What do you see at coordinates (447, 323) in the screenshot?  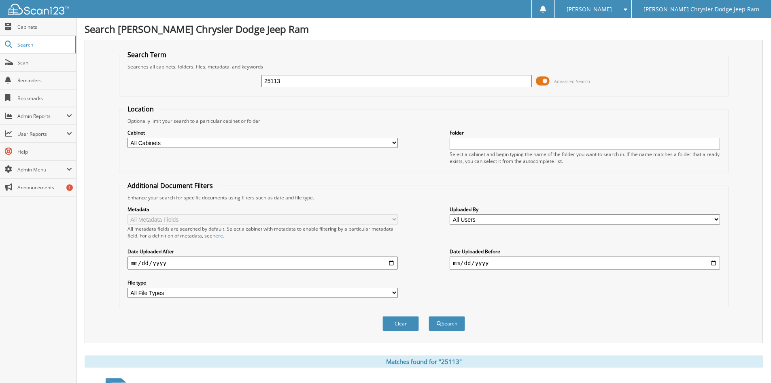 I see `button: Search` at bounding box center [447, 323].